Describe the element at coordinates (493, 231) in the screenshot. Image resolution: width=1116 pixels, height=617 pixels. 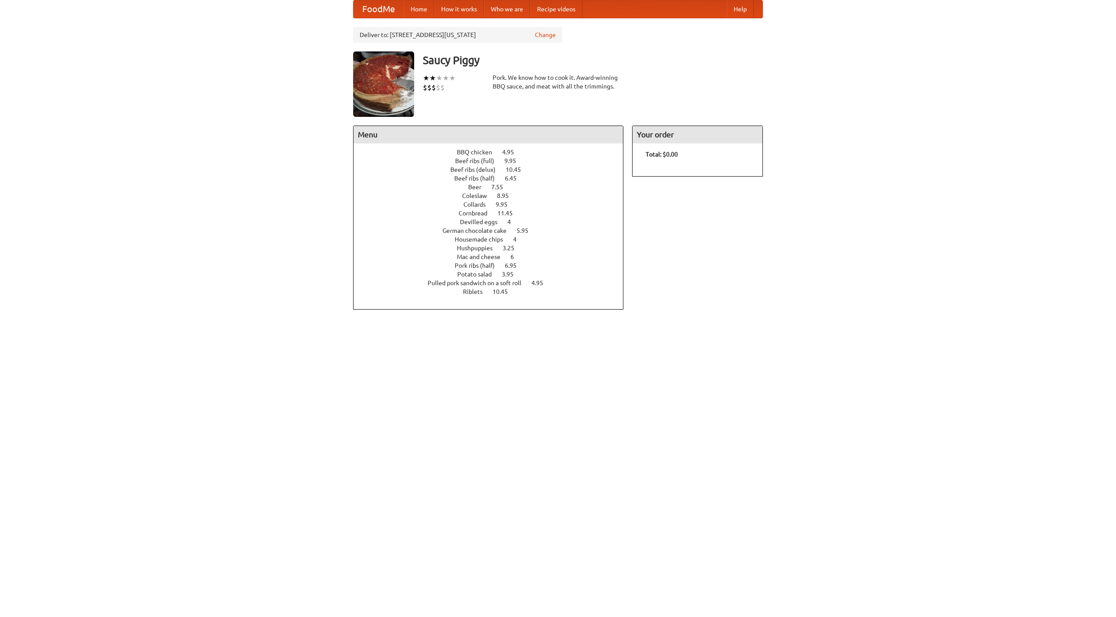
I see `a: German chocolate cake 5.95` at that location.